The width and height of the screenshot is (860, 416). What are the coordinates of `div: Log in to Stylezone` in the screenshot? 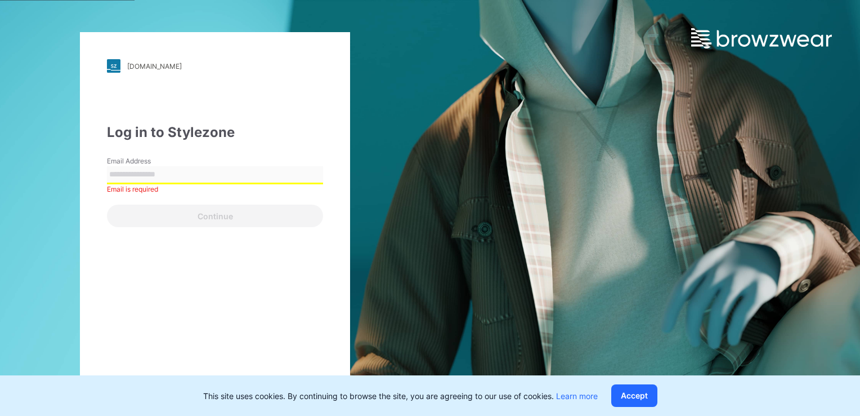 It's located at (215, 132).